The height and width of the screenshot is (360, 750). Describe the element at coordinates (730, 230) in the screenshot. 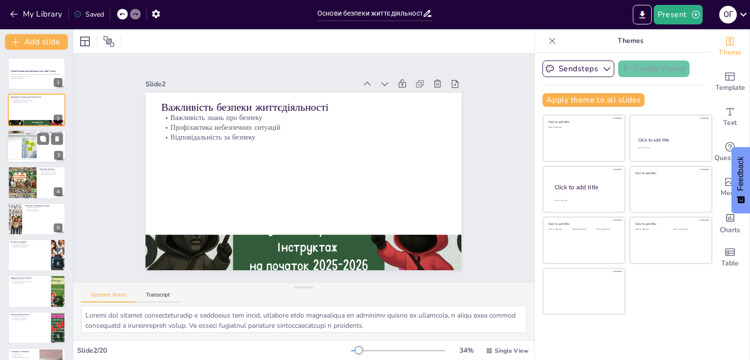

I see `span: Charts` at that location.